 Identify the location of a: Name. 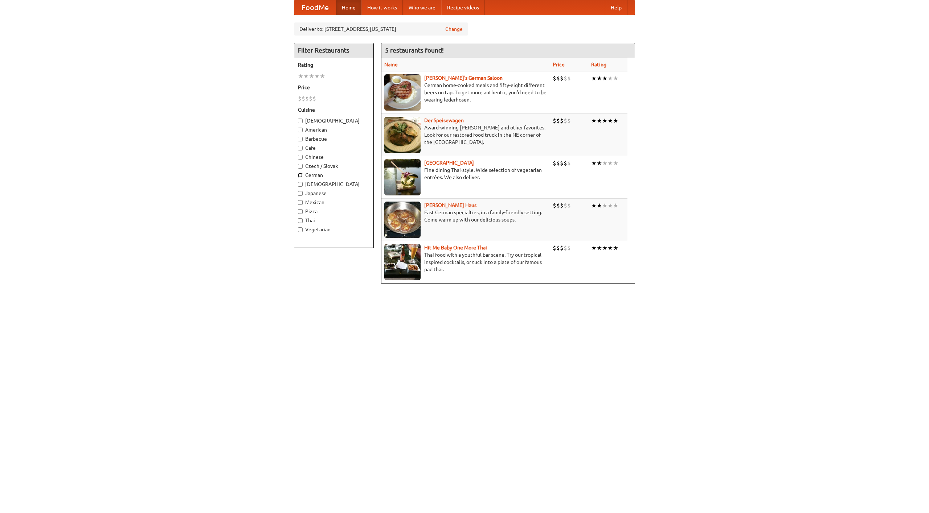
(391, 65).